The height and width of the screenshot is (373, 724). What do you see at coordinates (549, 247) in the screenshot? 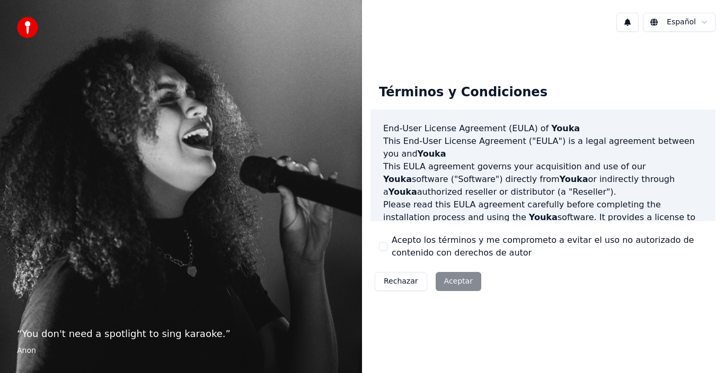
I see `label: Acepto los términos y me comprometo a evitar el uso no autorizado de contenido con derechos de autor` at bounding box center [549, 247].